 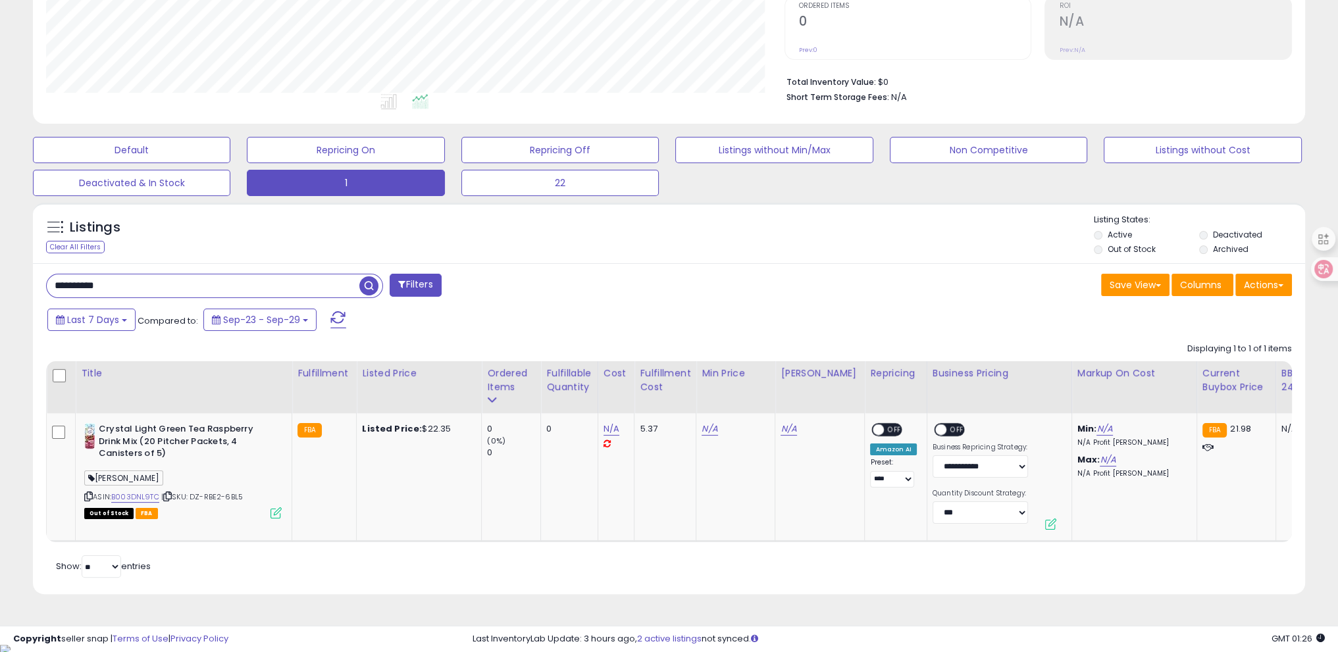 What do you see at coordinates (1200, 220) in the screenshot?
I see `p: Listing States:` at bounding box center [1200, 220].